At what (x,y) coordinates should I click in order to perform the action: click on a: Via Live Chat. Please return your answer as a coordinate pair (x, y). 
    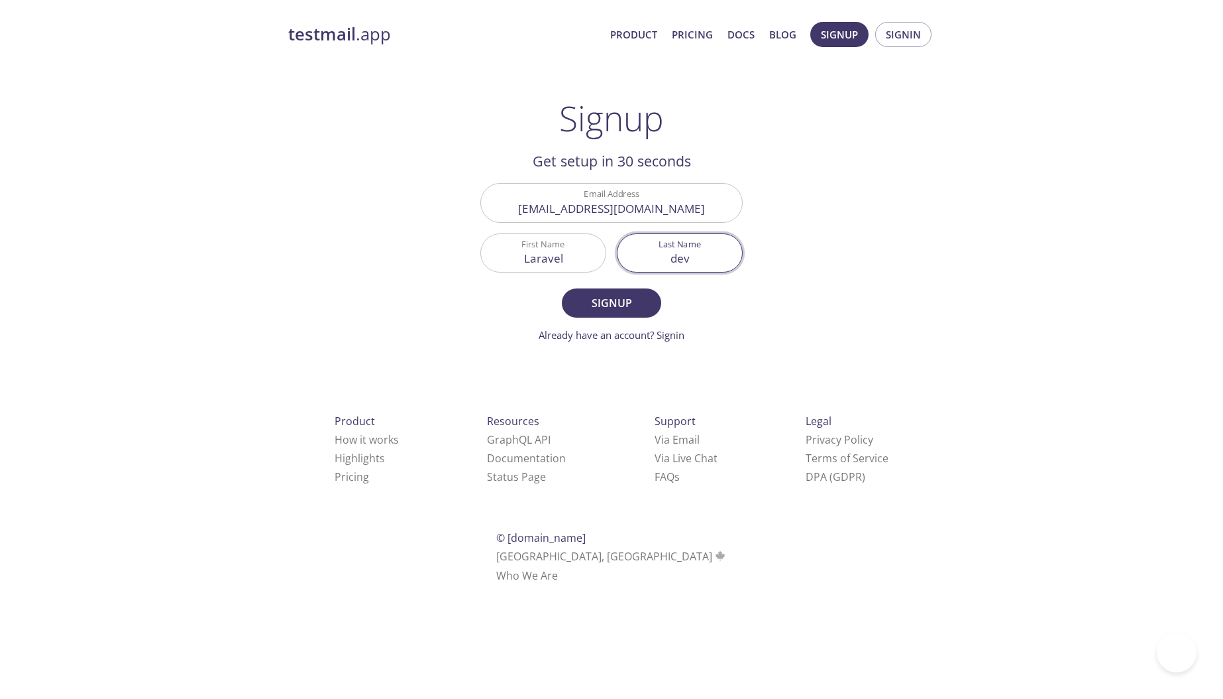
    Looking at the image, I should click on (686, 458).